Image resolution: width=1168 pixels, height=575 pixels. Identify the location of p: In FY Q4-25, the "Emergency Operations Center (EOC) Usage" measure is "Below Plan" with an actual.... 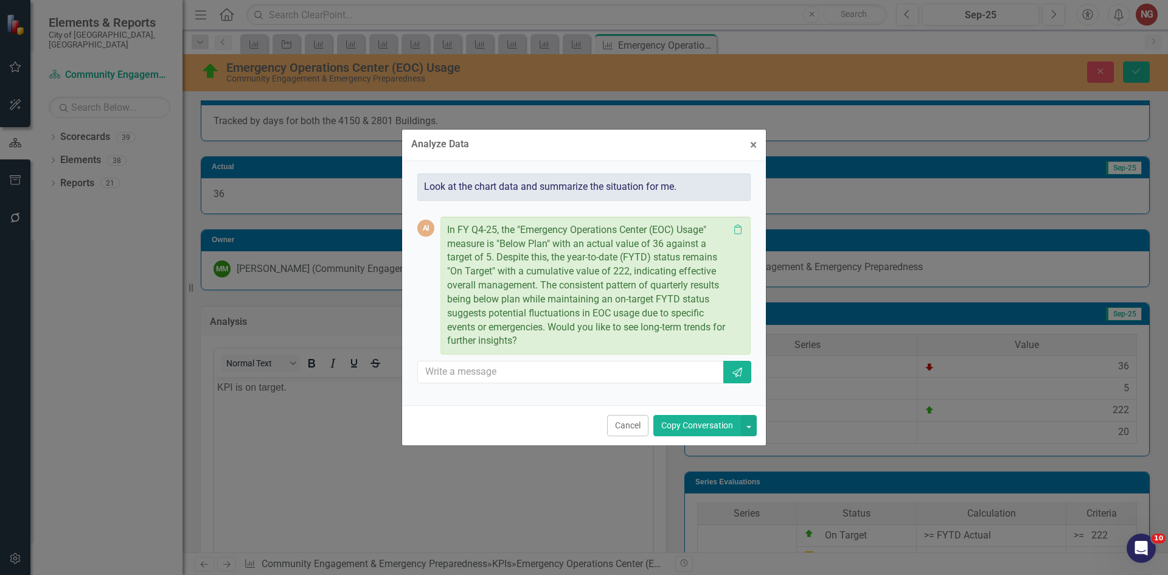
(588, 286).